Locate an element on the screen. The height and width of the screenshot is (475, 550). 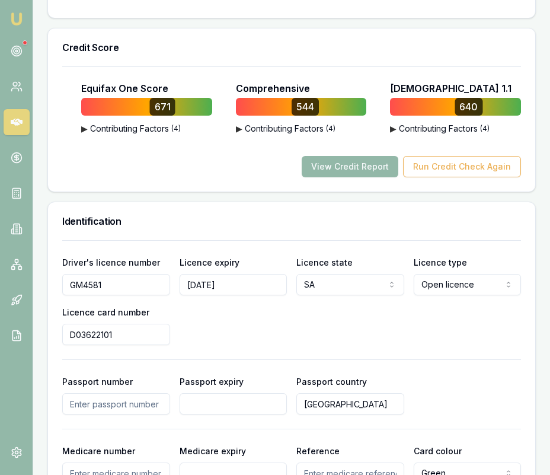
label: Driver's licence number is located at coordinates (111, 262).